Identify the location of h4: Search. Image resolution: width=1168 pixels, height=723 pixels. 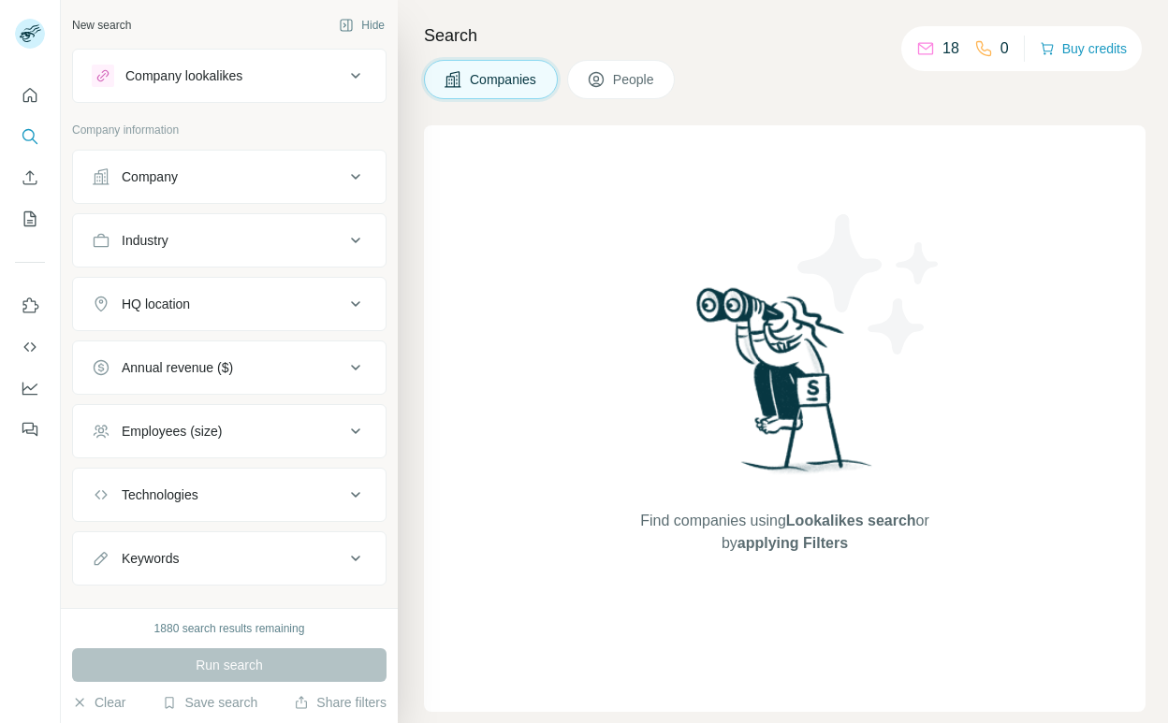
(784, 36).